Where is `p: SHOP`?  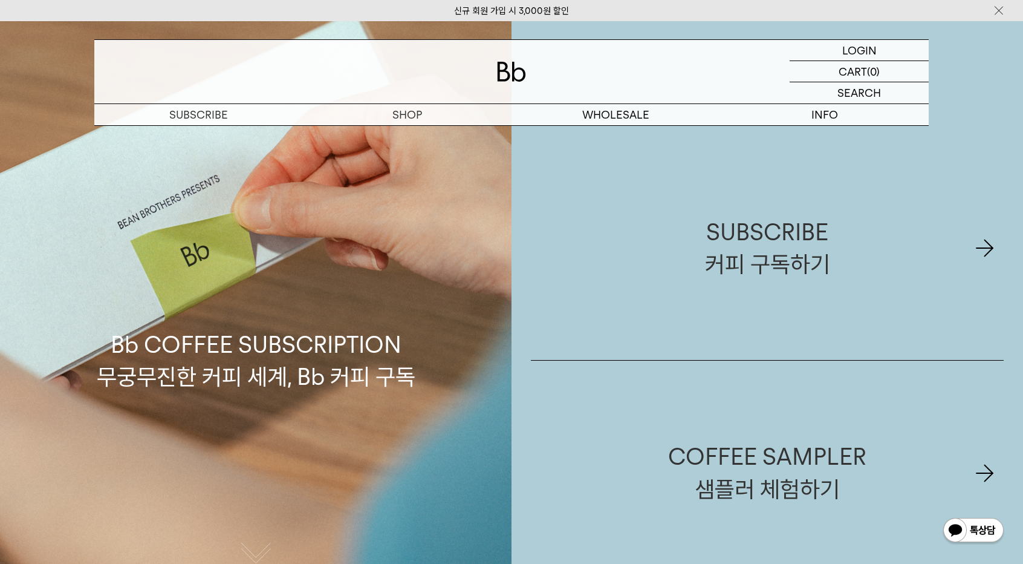
p: SHOP is located at coordinates (407, 114).